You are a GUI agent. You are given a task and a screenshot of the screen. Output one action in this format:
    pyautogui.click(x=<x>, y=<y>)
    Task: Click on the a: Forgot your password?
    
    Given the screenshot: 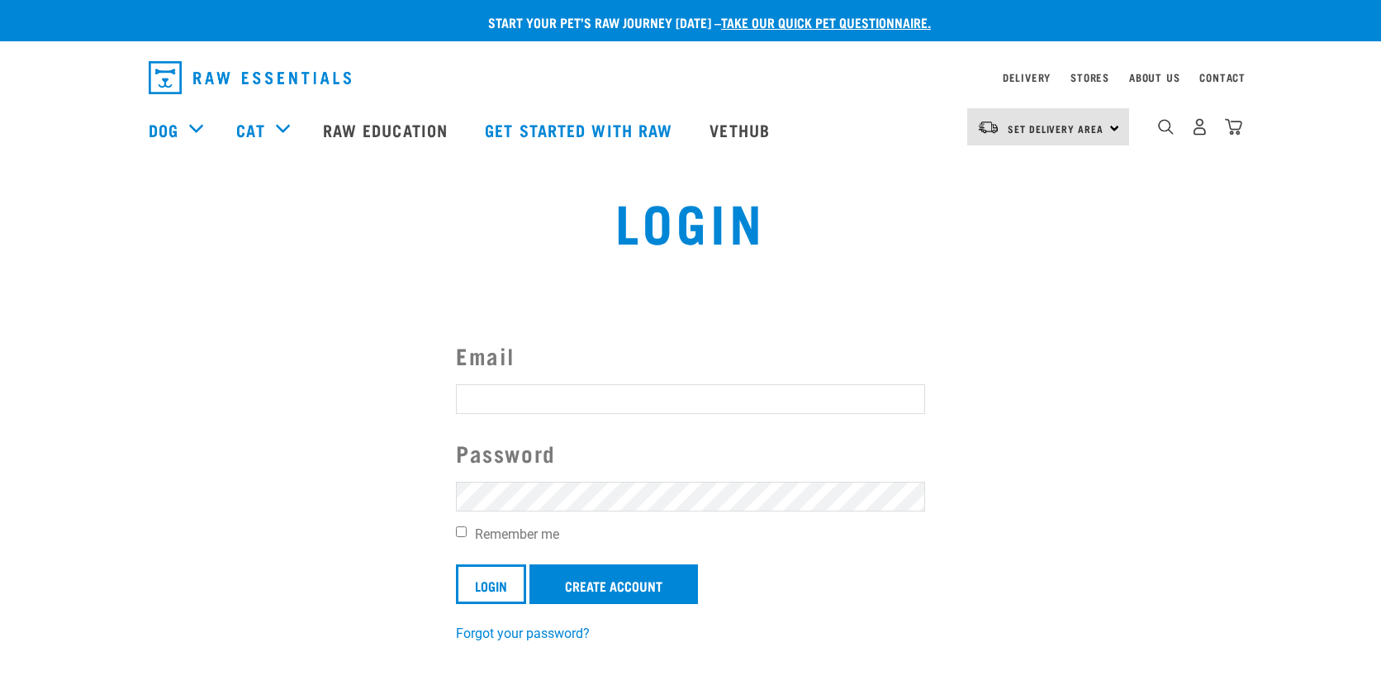 What is the action you would take?
    pyautogui.click(x=523, y=633)
    